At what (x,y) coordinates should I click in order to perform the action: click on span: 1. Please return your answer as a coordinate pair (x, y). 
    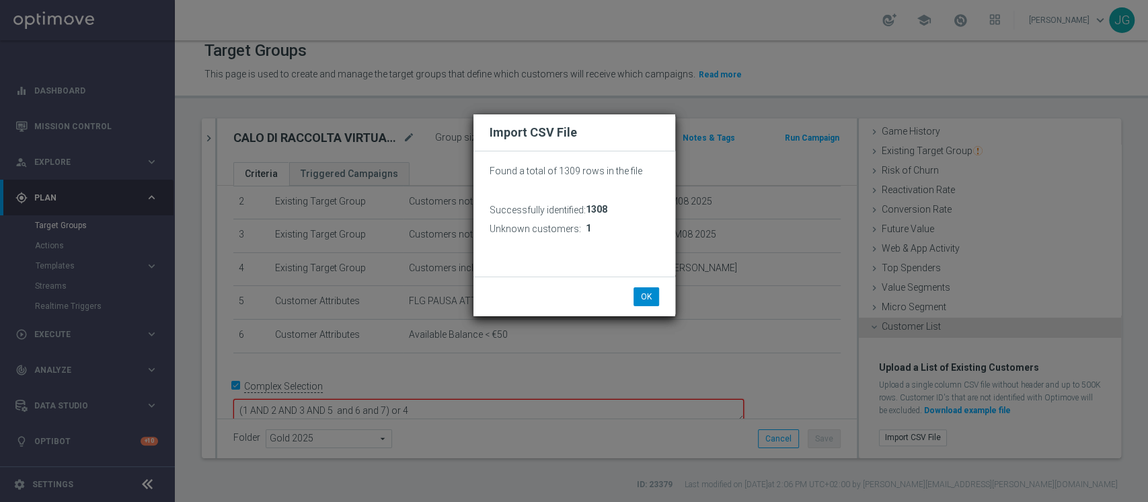
    Looking at the image, I should click on (588, 228).